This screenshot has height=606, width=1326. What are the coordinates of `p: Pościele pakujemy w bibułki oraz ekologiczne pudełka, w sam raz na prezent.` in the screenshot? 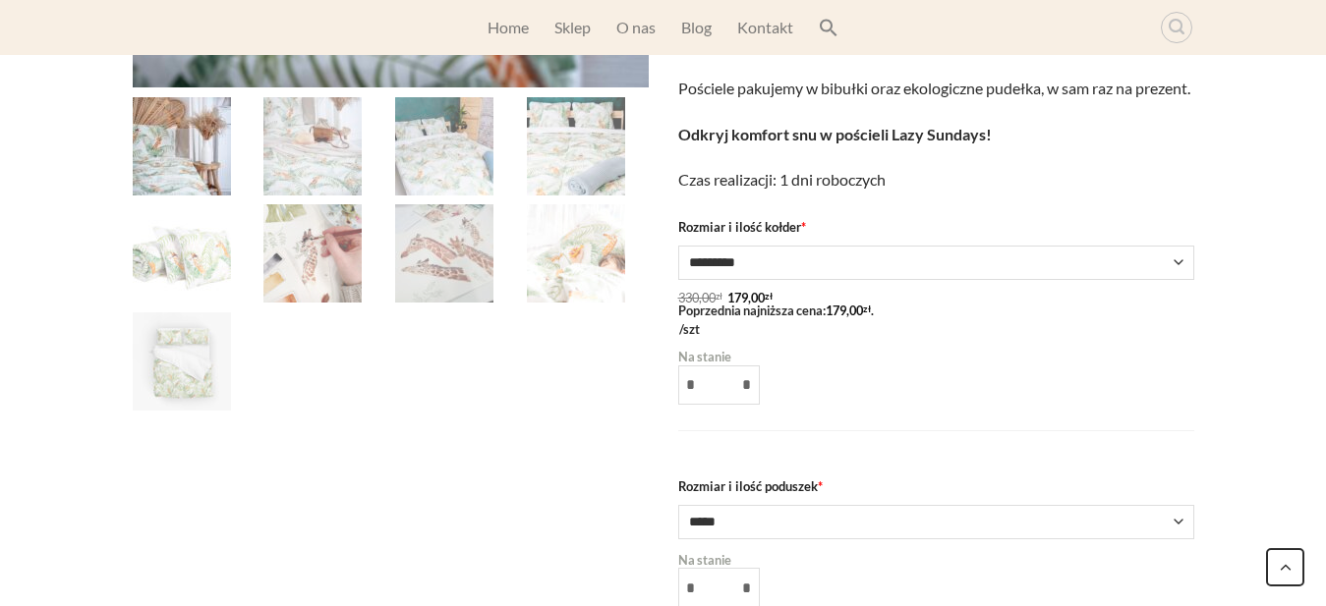 It's located at (936, 88).